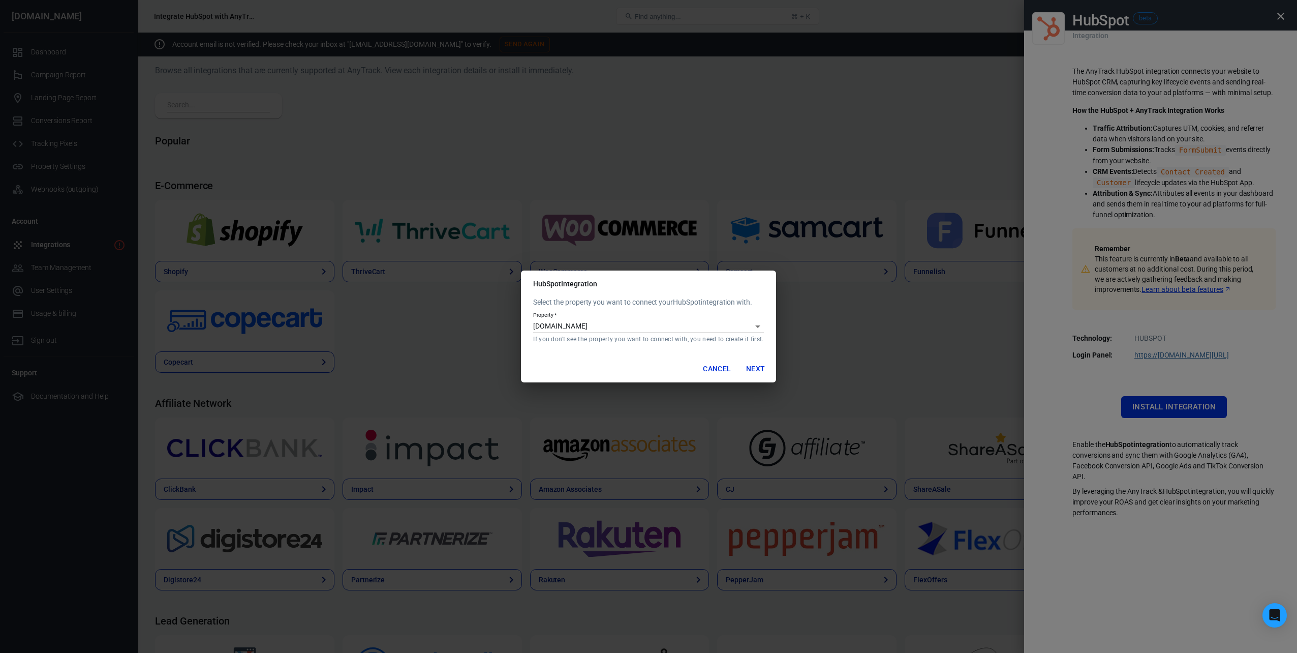  Describe the element at coordinates (545, 315) in the screenshot. I see `label: Property` at that location.